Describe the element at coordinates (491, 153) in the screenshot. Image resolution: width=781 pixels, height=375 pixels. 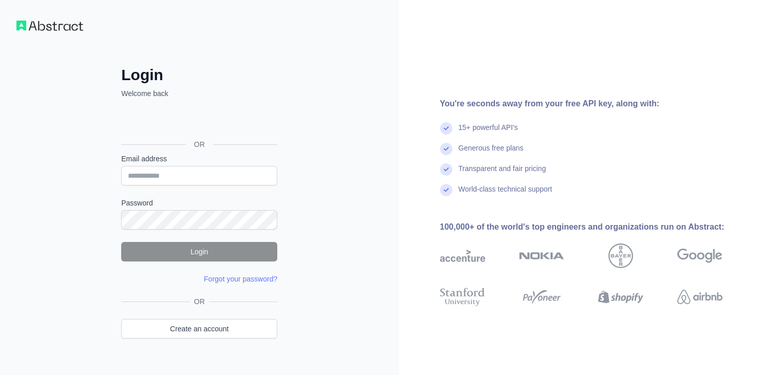
I see `div: Generous free plans` at that location.